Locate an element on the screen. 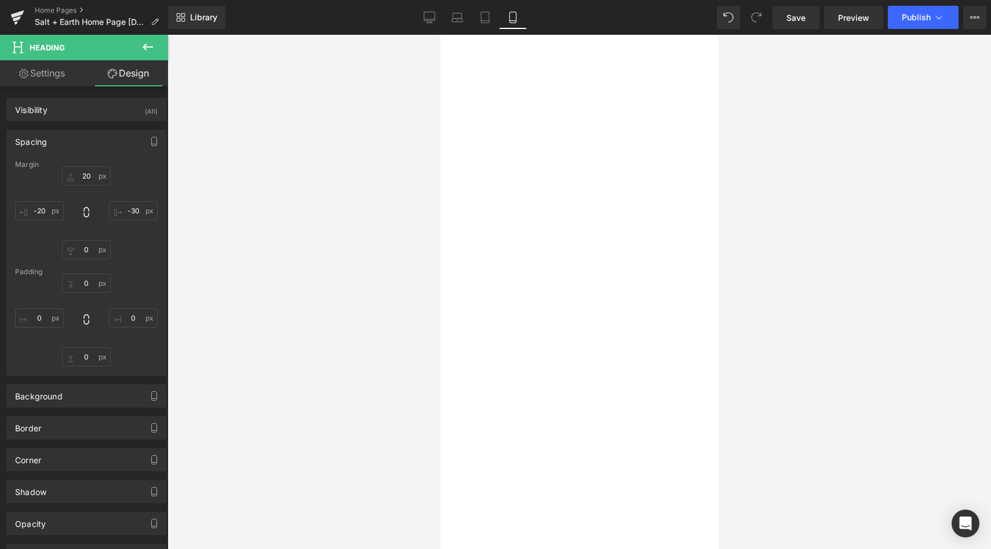 Image resolution: width=991 pixels, height=549 pixels. span: Publish is located at coordinates (917, 17).